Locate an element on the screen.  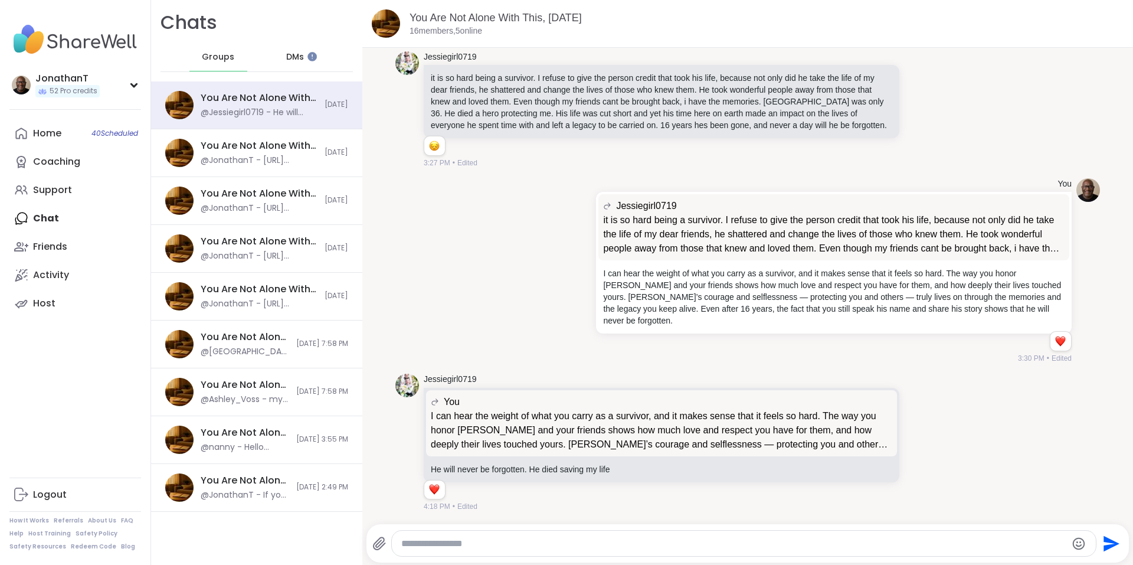
a: Support is located at coordinates (75, 190).